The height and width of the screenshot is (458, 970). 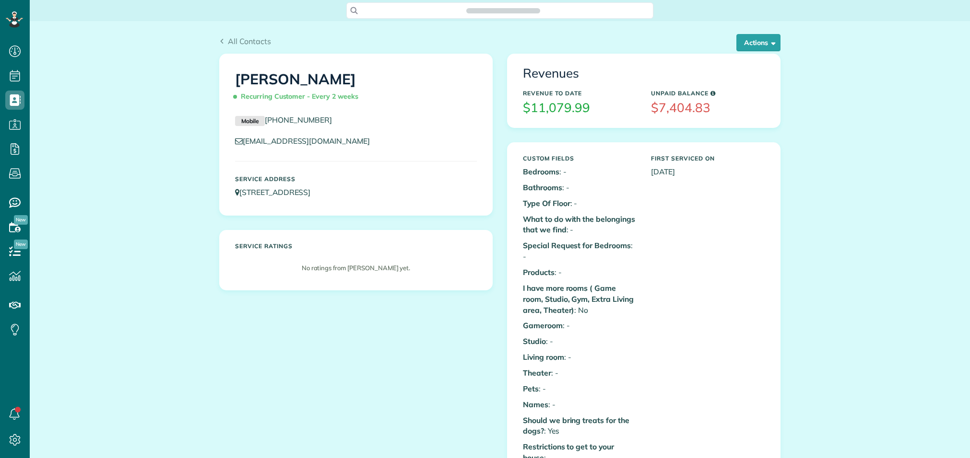 I want to click on b: Living room, so click(x=543, y=357).